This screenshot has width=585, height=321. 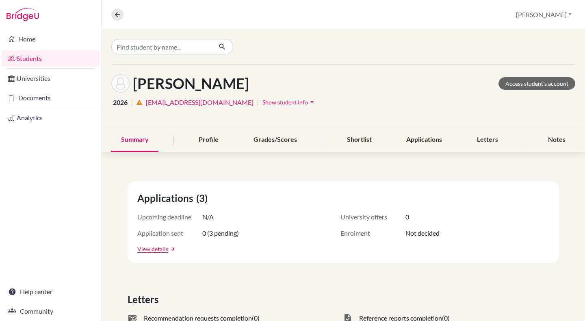 What do you see at coordinates (50, 118) in the screenshot?
I see `a: Analytics` at bounding box center [50, 118].